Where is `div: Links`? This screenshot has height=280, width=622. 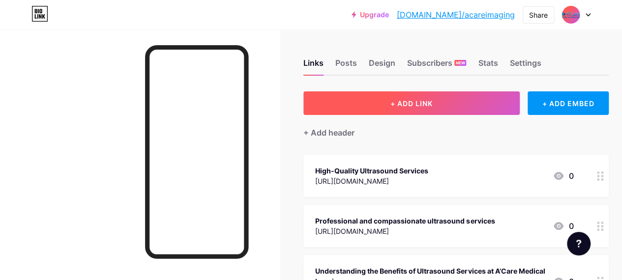
div: Links is located at coordinates (313, 66).